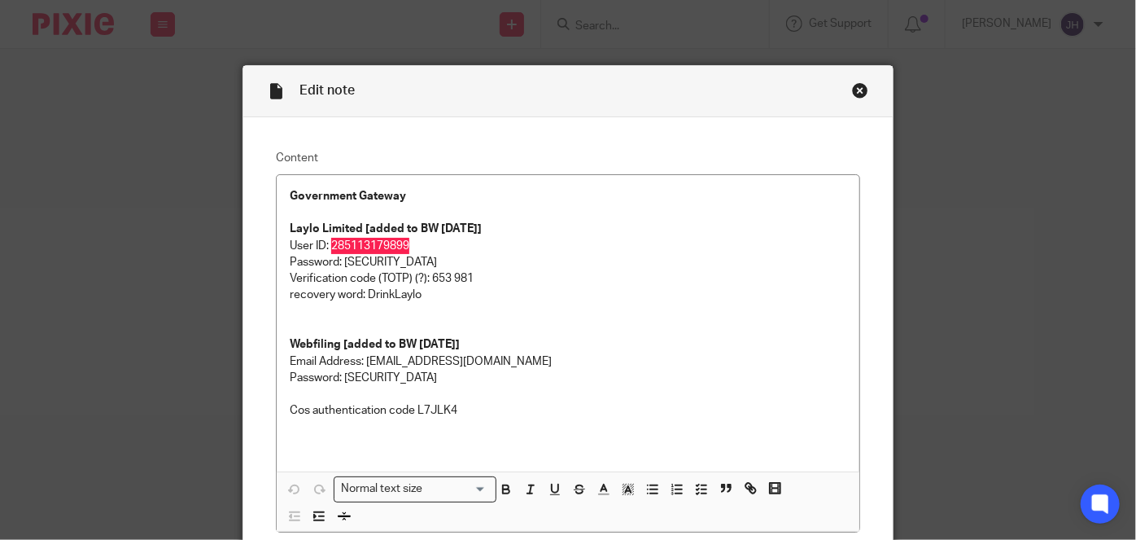  What do you see at coordinates (568, 278) in the screenshot?
I see `p: Verification code (TOTP) (?): 653 981` at bounding box center [568, 278].